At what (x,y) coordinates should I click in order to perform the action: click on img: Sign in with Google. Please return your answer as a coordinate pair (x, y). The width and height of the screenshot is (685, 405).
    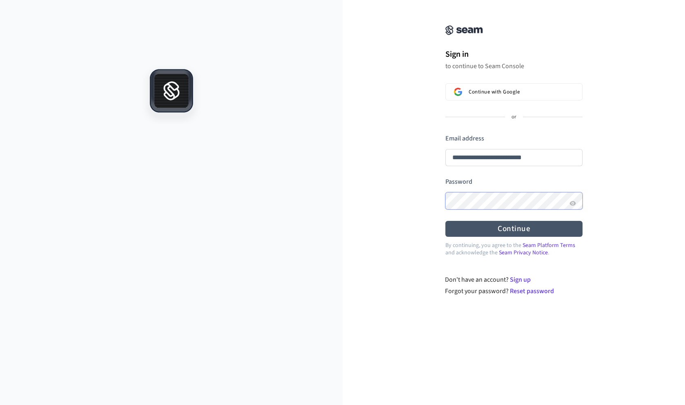
    Looking at the image, I should click on (458, 92).